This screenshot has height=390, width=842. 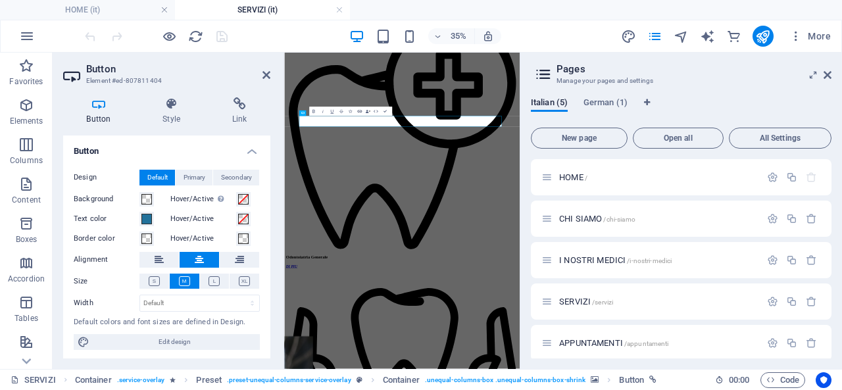 I want to click on h2: Button, so click(x=178, y=69).